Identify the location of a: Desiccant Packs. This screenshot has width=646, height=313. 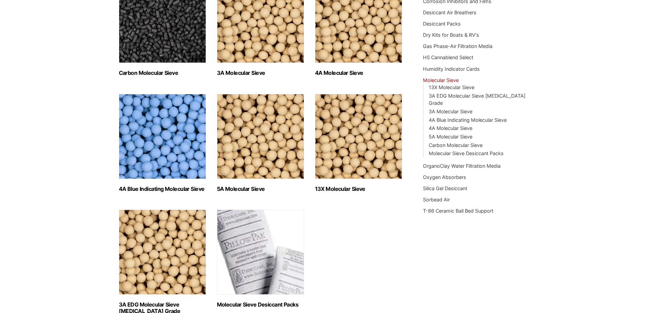
(441, 23).